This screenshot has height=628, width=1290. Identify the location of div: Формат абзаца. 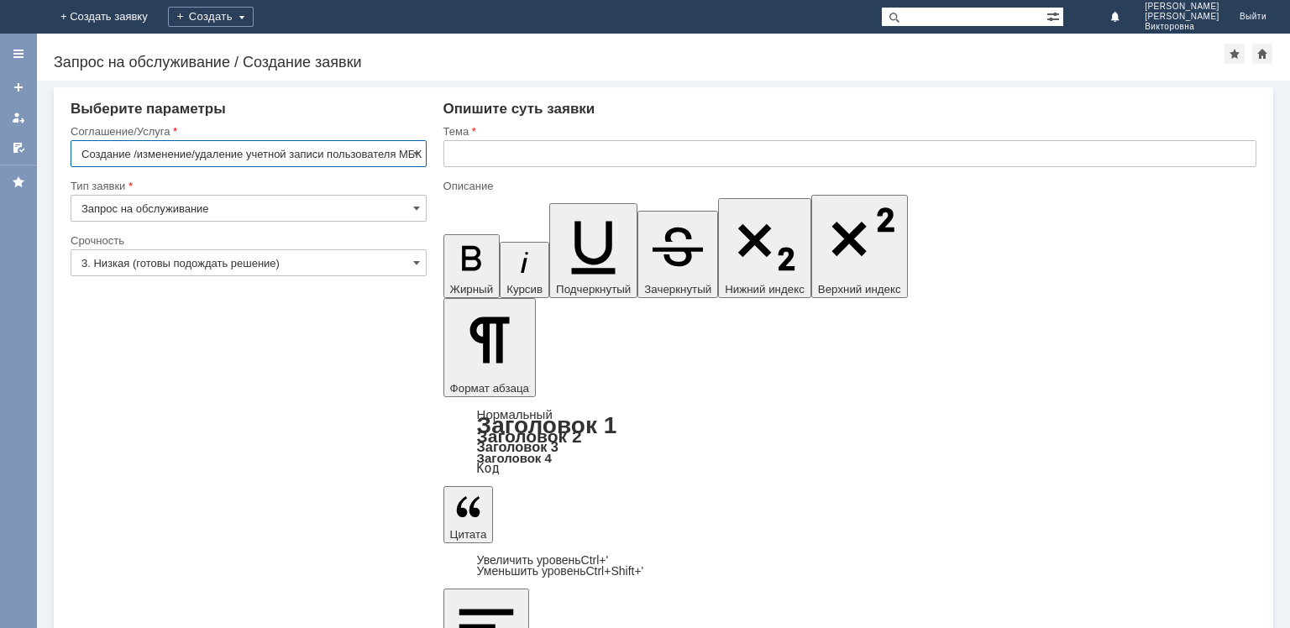
(850, 442).